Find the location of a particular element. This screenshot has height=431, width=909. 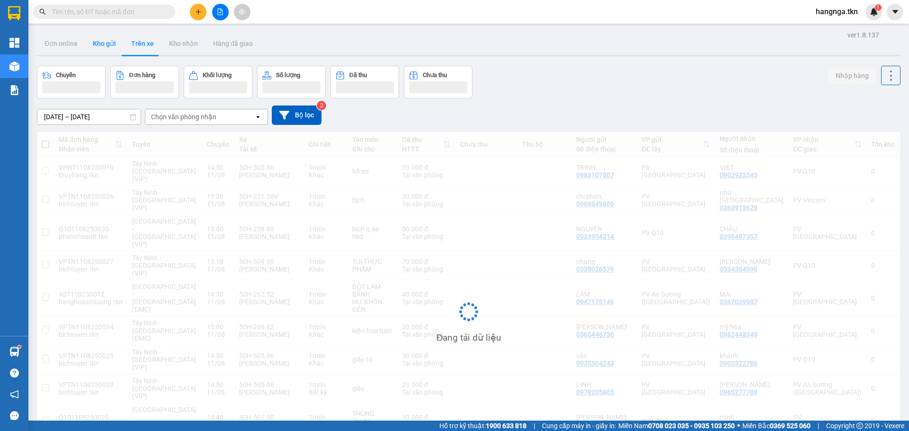

svg: open is located at coordinates (258, 117).